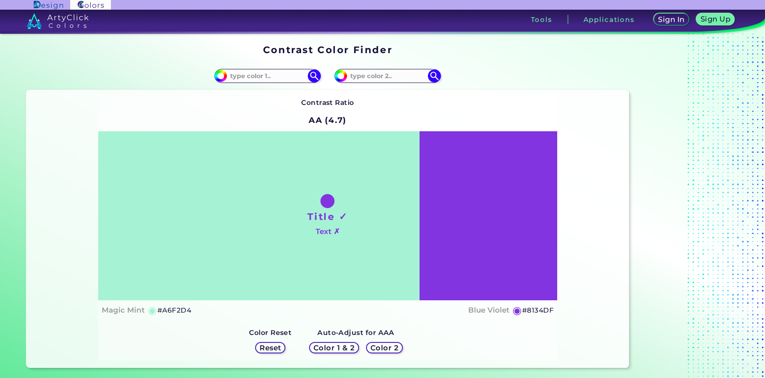  What do you see at coordinates (672, 19) in the screenshot?
I see `h5: Sign In` at bounding box center [672, 19].